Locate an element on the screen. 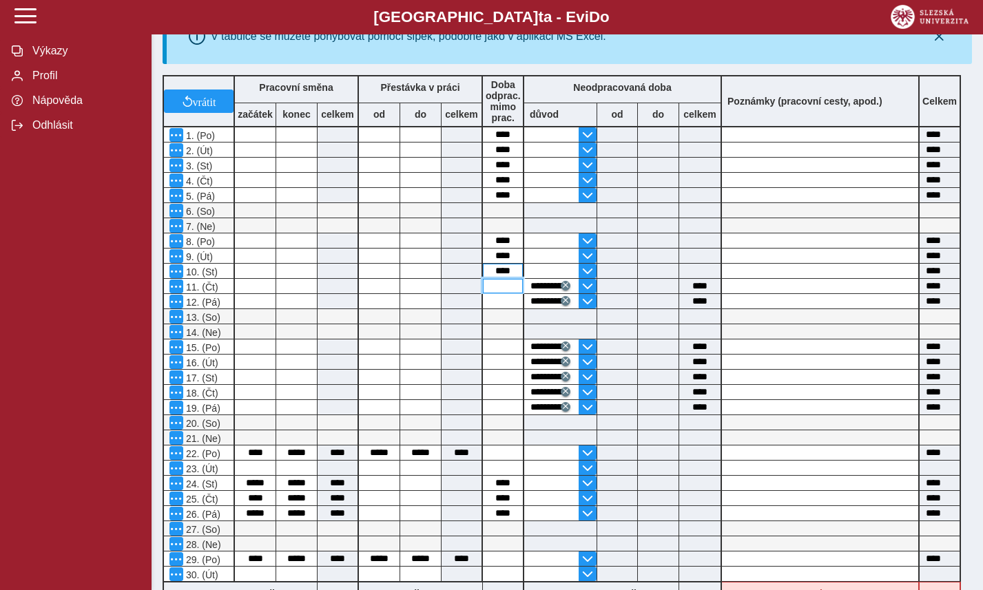  span: 19. (Pá) is located at coordinates (202, 408).